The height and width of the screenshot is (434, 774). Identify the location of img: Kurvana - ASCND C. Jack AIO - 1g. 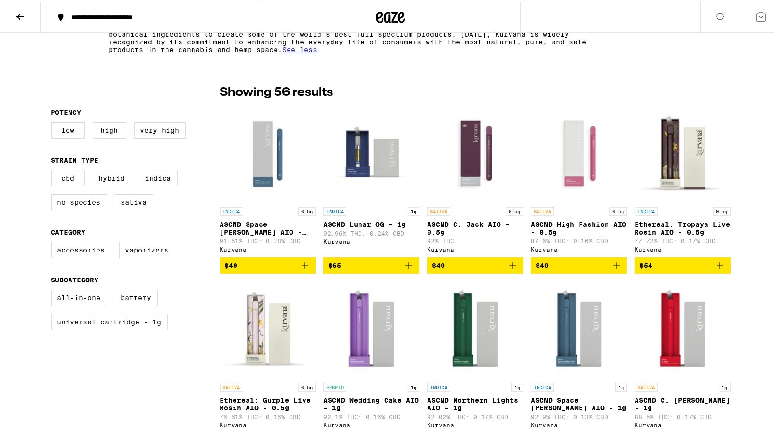
(682, 328).